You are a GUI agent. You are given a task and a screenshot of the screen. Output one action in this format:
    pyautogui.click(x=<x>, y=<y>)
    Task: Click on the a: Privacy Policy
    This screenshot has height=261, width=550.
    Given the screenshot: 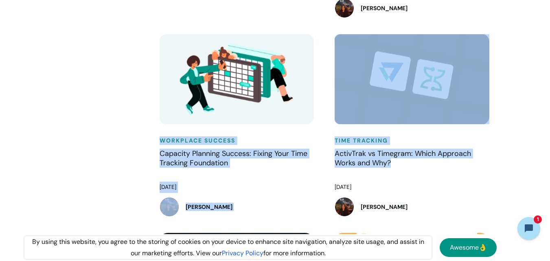 What is the action you would take?
    pyautogui.click(x=243, y=253)
    